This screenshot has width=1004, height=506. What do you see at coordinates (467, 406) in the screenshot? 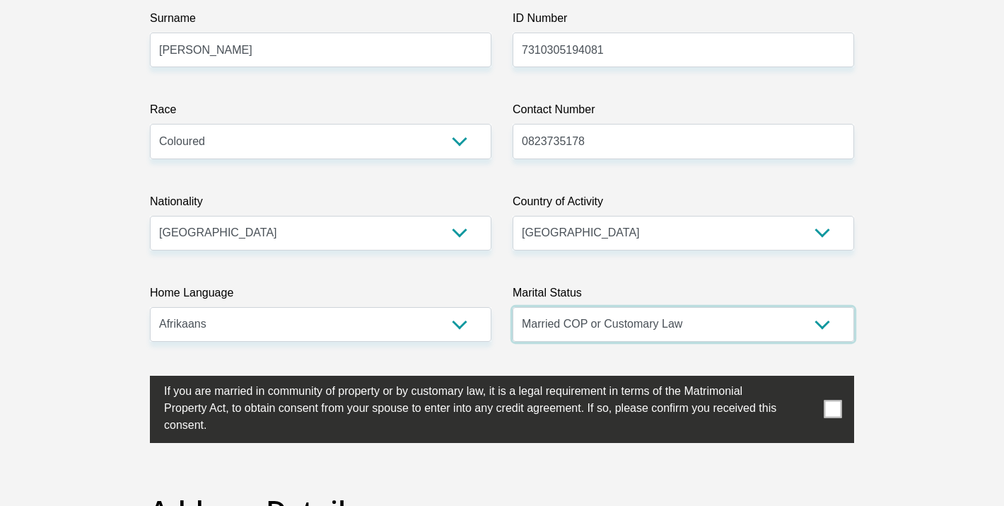
I see `label: If you are married in community of property or by customary law, it is a legal requirement in ter...` at bounding box center [467, 406].